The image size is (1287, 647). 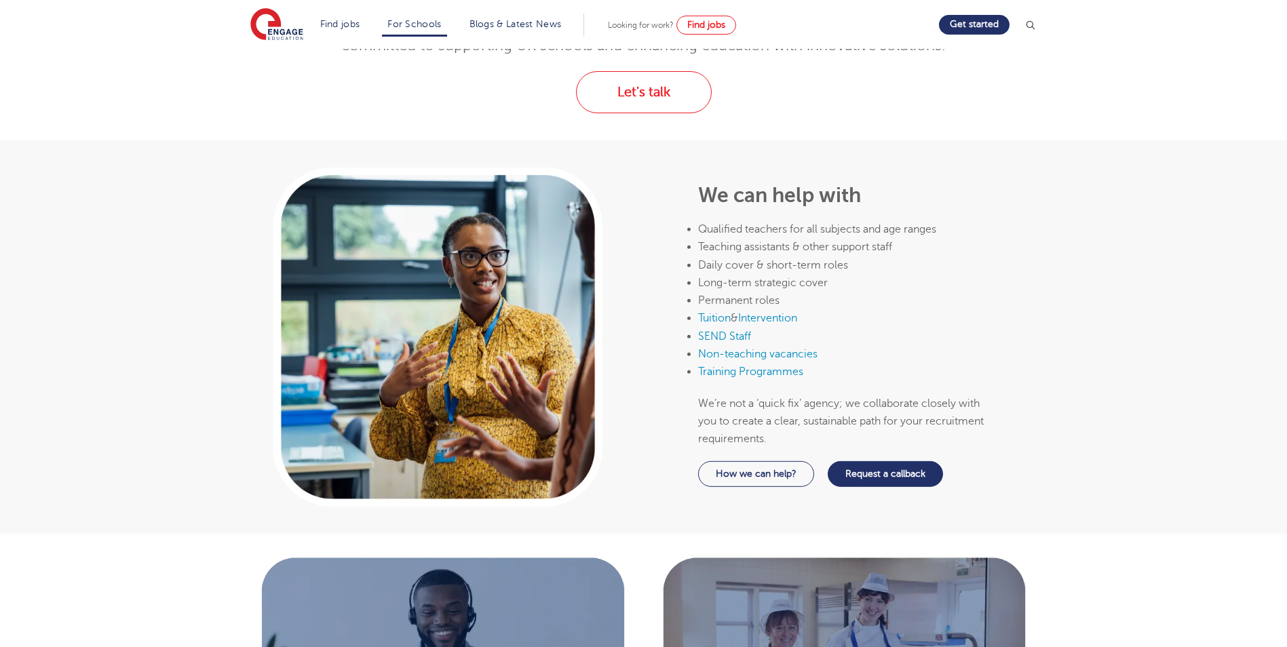 I want to click on img: Engage Education, so click(x=277, y=25).